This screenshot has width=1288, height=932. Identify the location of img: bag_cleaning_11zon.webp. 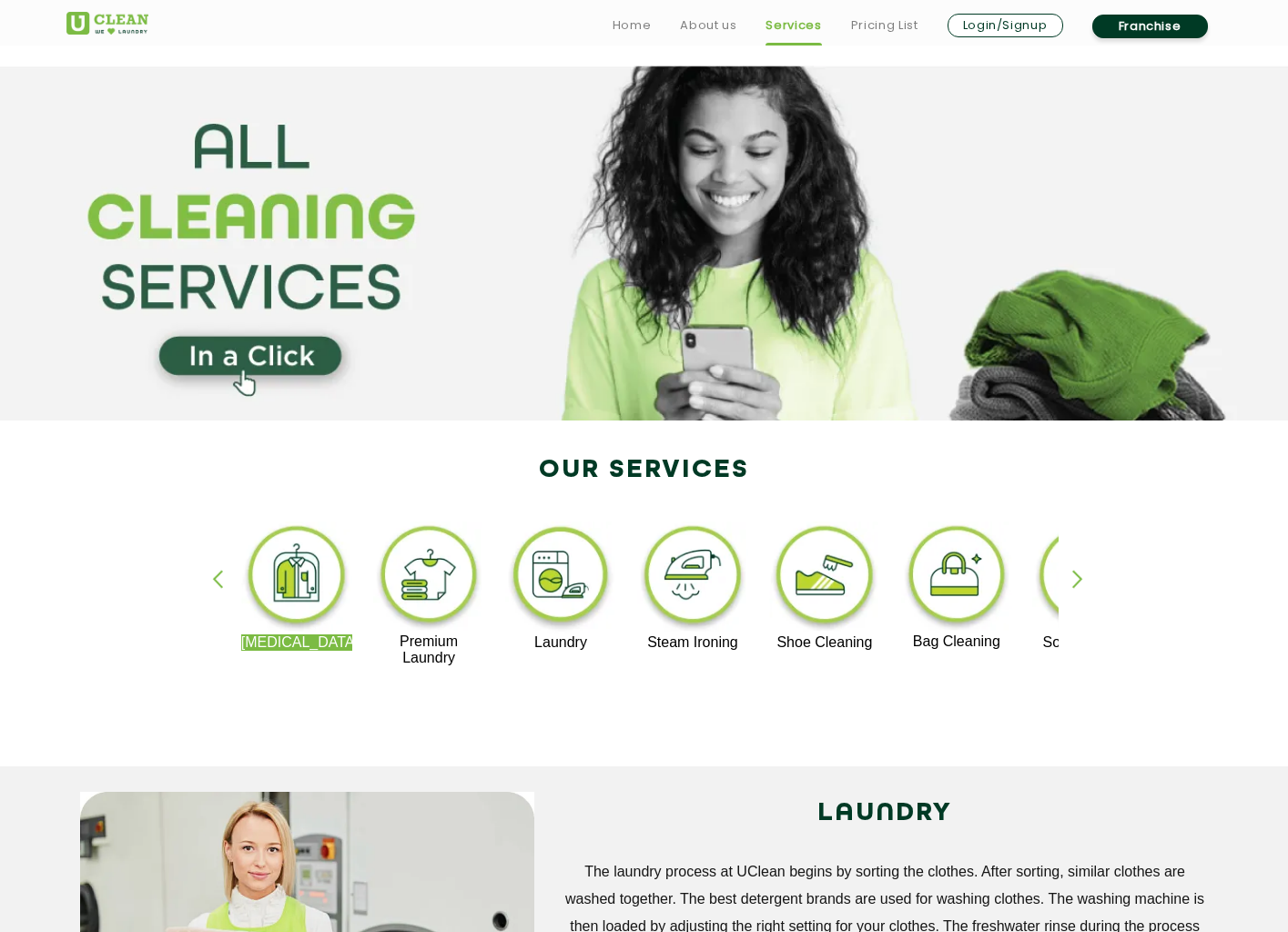
(956, 577).